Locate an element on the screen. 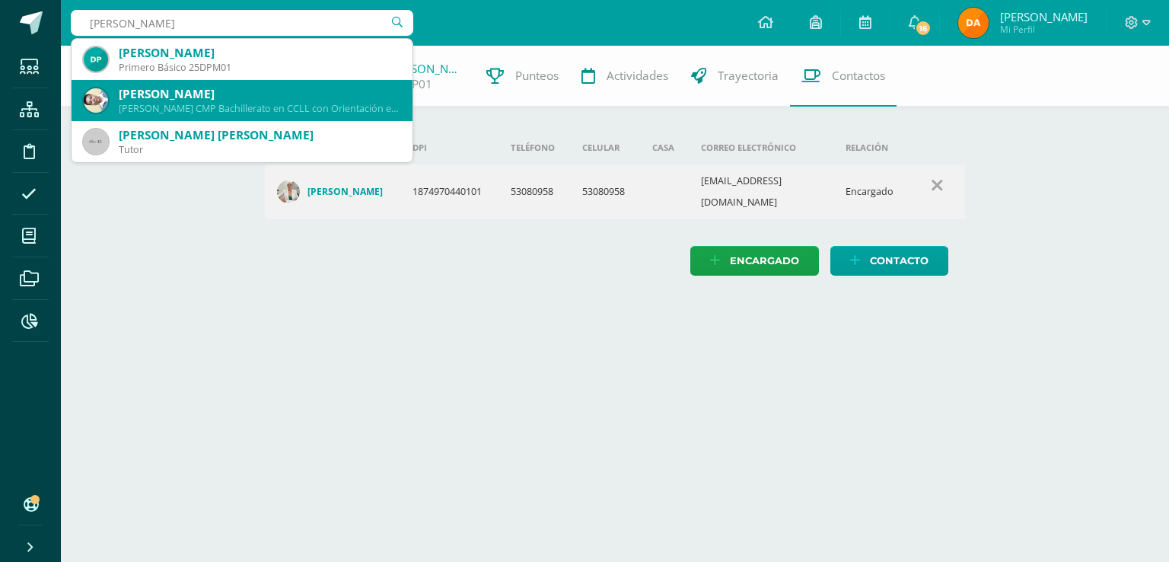  div: Primero Básico 25DPM01 is located at coordinates (260, 67).